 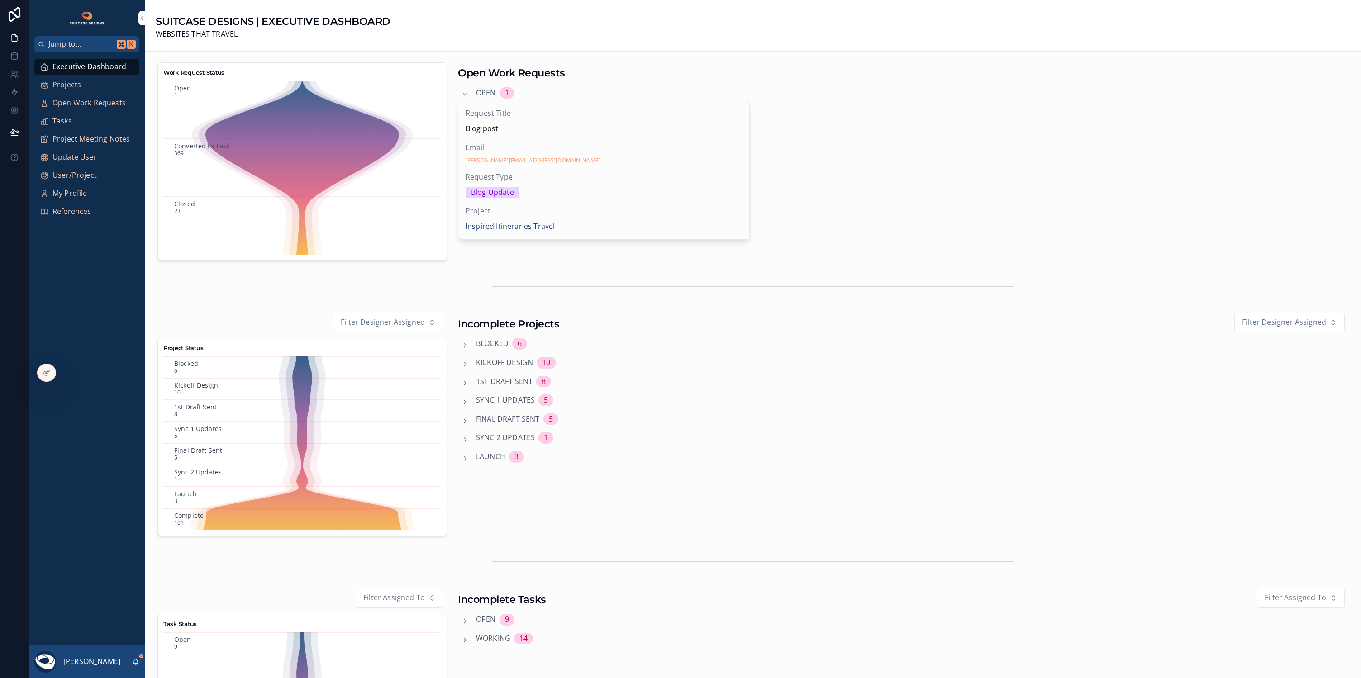 I want to click on text: 23, so click(x=177, y=211).